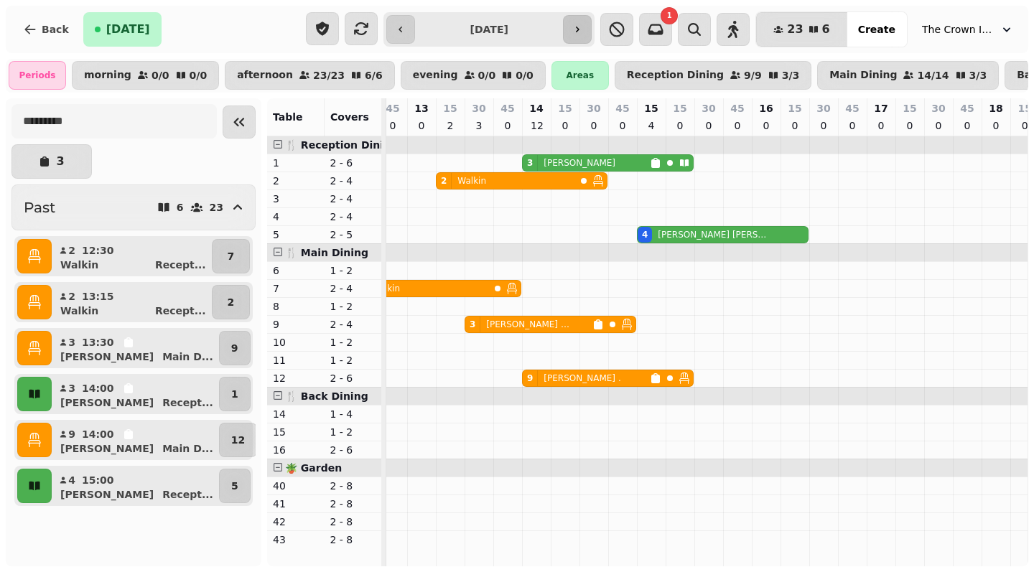 This screenshot has height=572, width=1034. What do you see at coordinates (795, 29) in the screenshot?
I see `span: 23` at bounding box center [795, 29].